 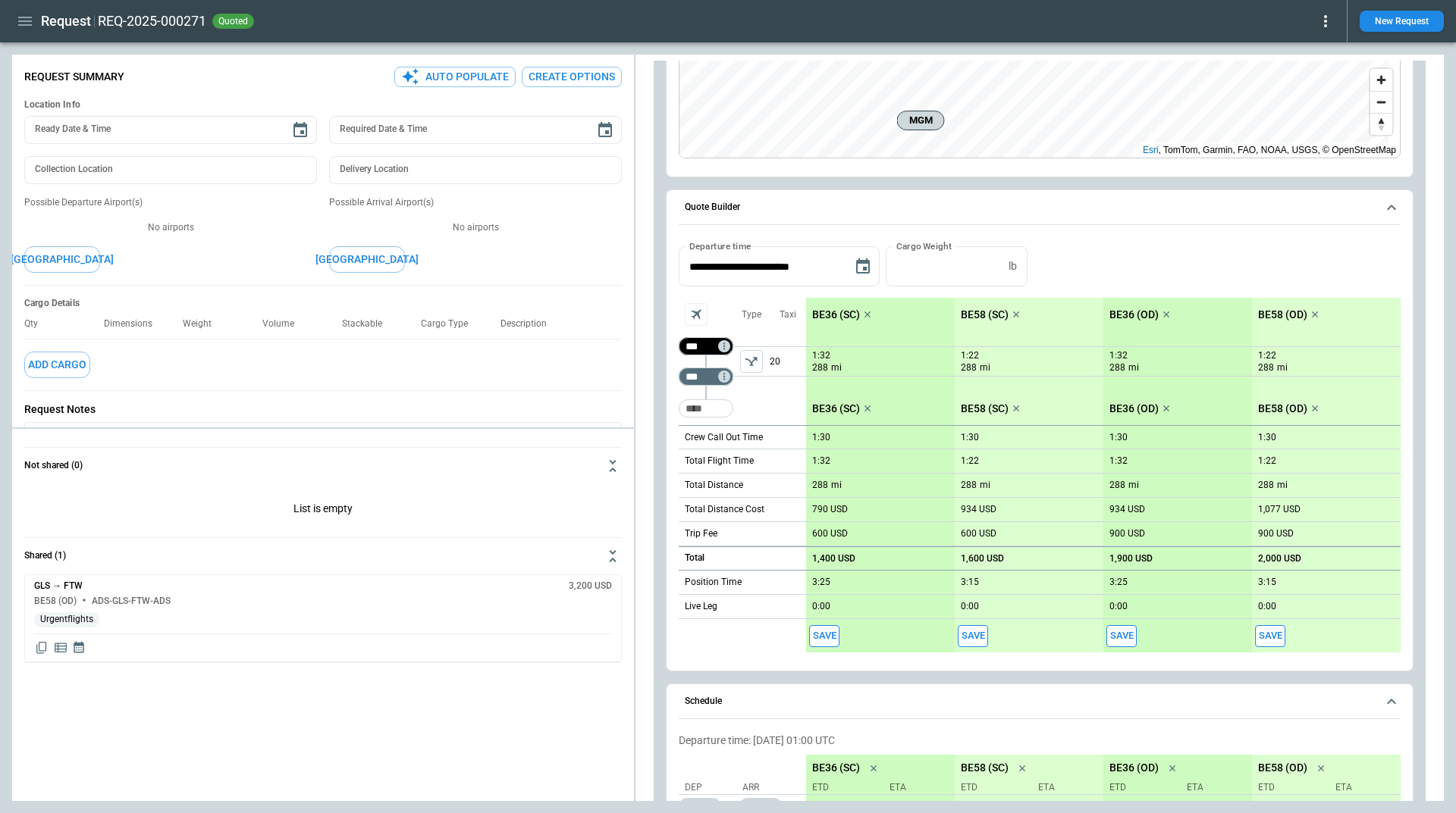 What do you see at coordinates (170, 203) in the screenshot?
I see `p: Possible Departure Airport(s)` at bounding box center [170, 203].